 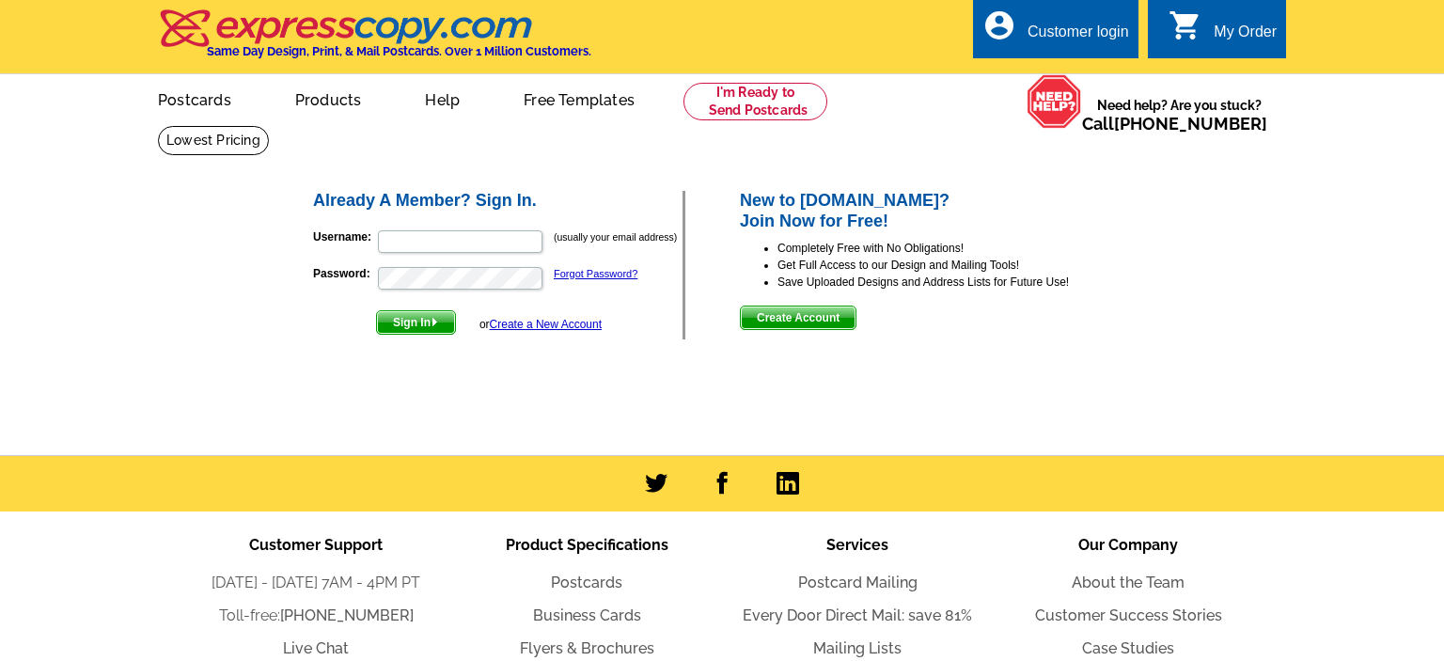 What do you see at coordinates (1174, 123) in the screenshot?
I see `span: Call` at bounding box center [1174, 123].